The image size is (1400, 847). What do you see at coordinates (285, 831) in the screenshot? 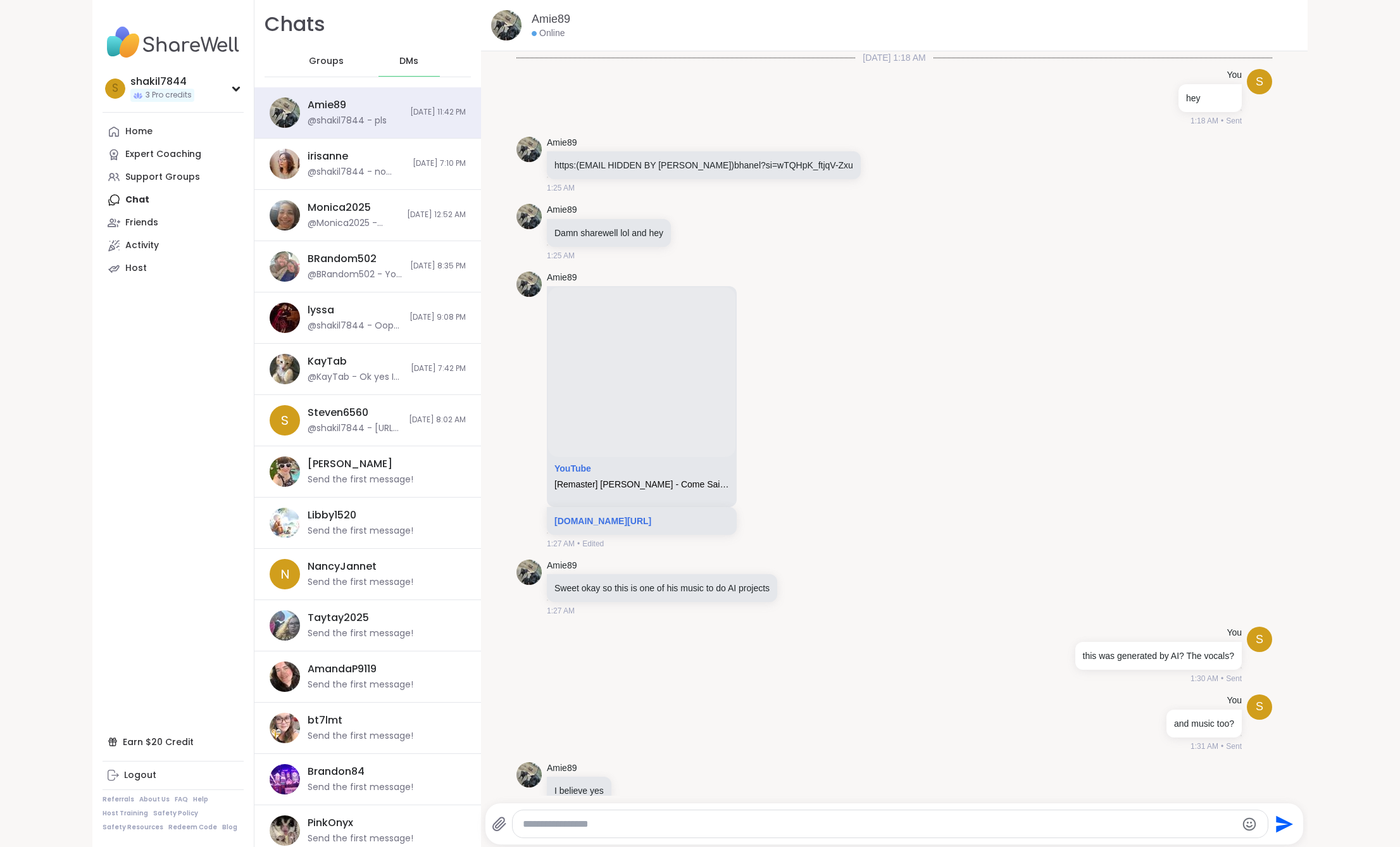
I see `img: https://sharewell-space-live.sfo3.digitaloceanspaces.com/user-generated/3d39395a-5486-44ea-9184-d...` at bounding box center [285, 831].